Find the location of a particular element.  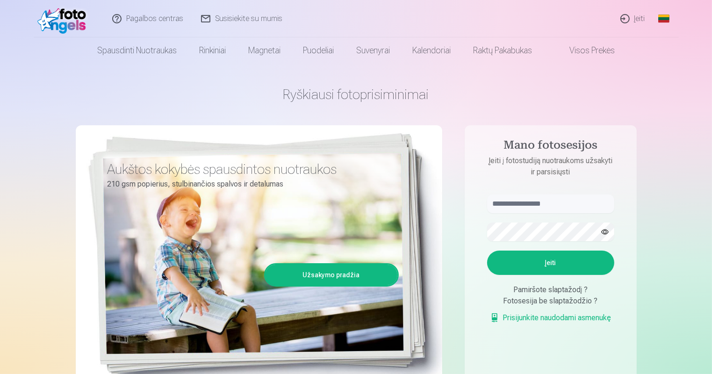

a: Kalendoriai is located at coordinates (432, 51).